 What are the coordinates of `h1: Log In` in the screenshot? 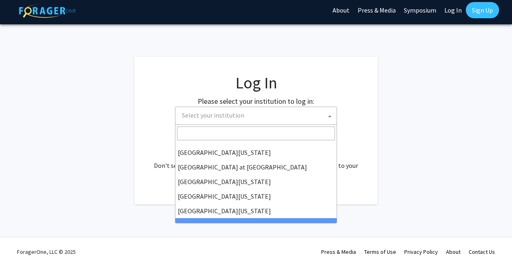 It's located at (256, 83).